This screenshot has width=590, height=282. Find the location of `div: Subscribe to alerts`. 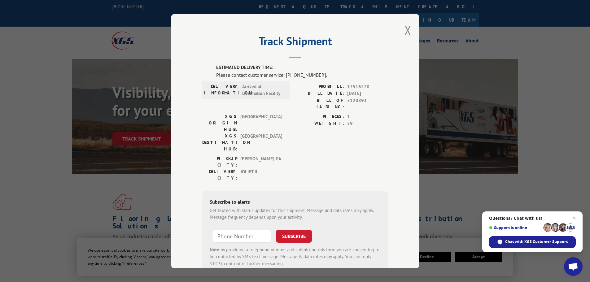

div: Subscribe to alerts is located at coordinates (295, 202).